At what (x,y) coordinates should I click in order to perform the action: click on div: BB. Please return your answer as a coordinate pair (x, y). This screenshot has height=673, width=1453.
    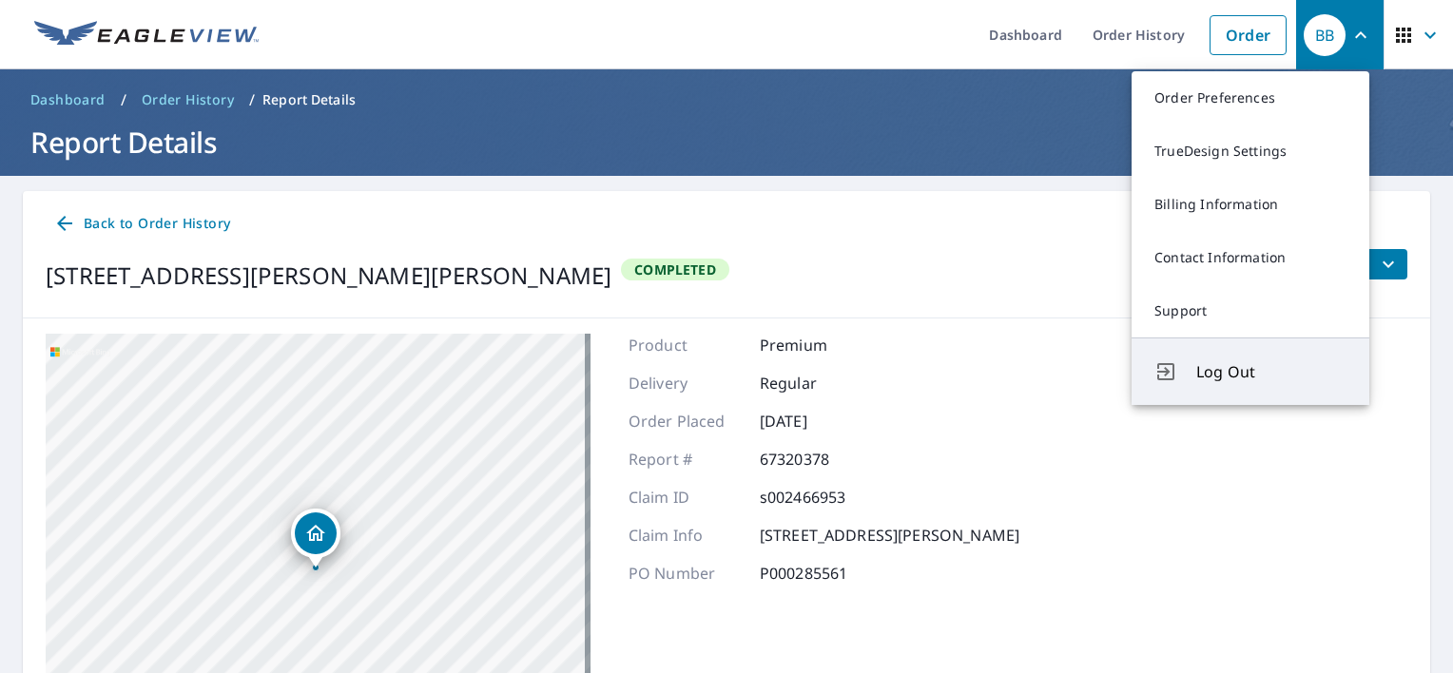
    Looking at the image, I should click on (1325, 35).